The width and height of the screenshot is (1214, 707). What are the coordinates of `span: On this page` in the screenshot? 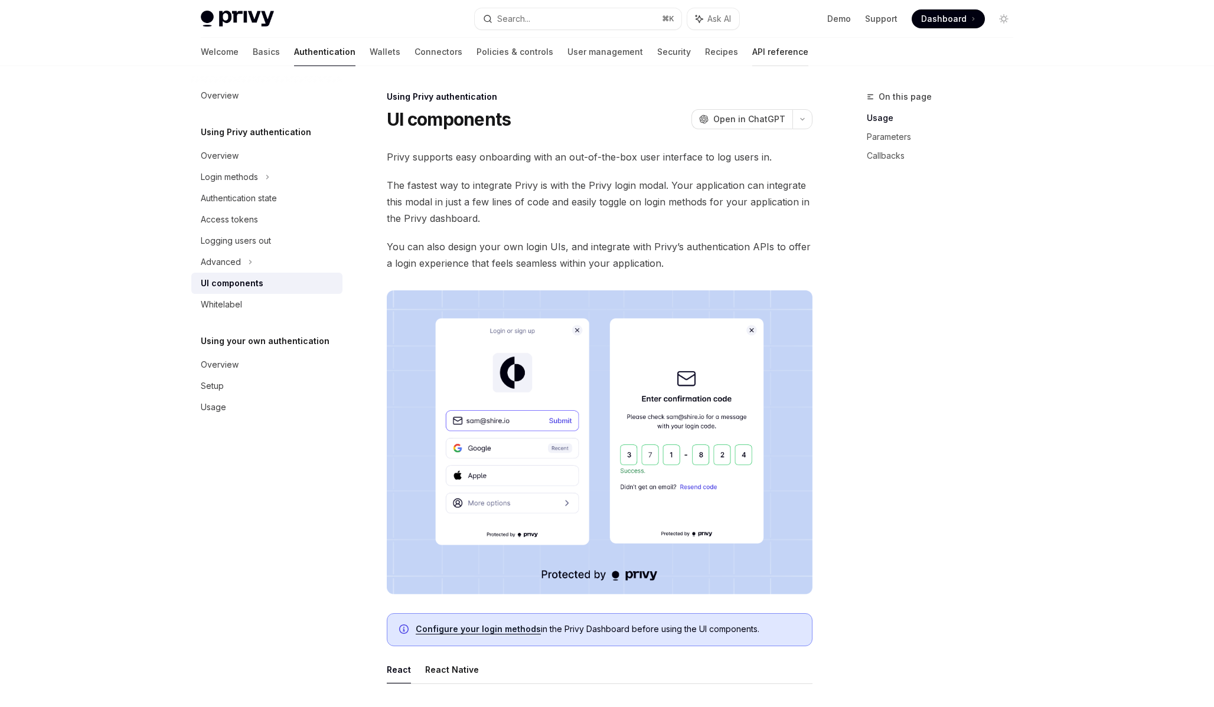 It's located at (905, 97).